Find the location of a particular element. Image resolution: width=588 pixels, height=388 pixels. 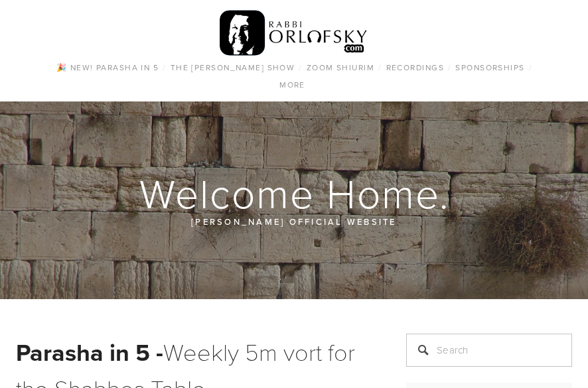

a: Sponsorships is located at coordinates (490, 68).